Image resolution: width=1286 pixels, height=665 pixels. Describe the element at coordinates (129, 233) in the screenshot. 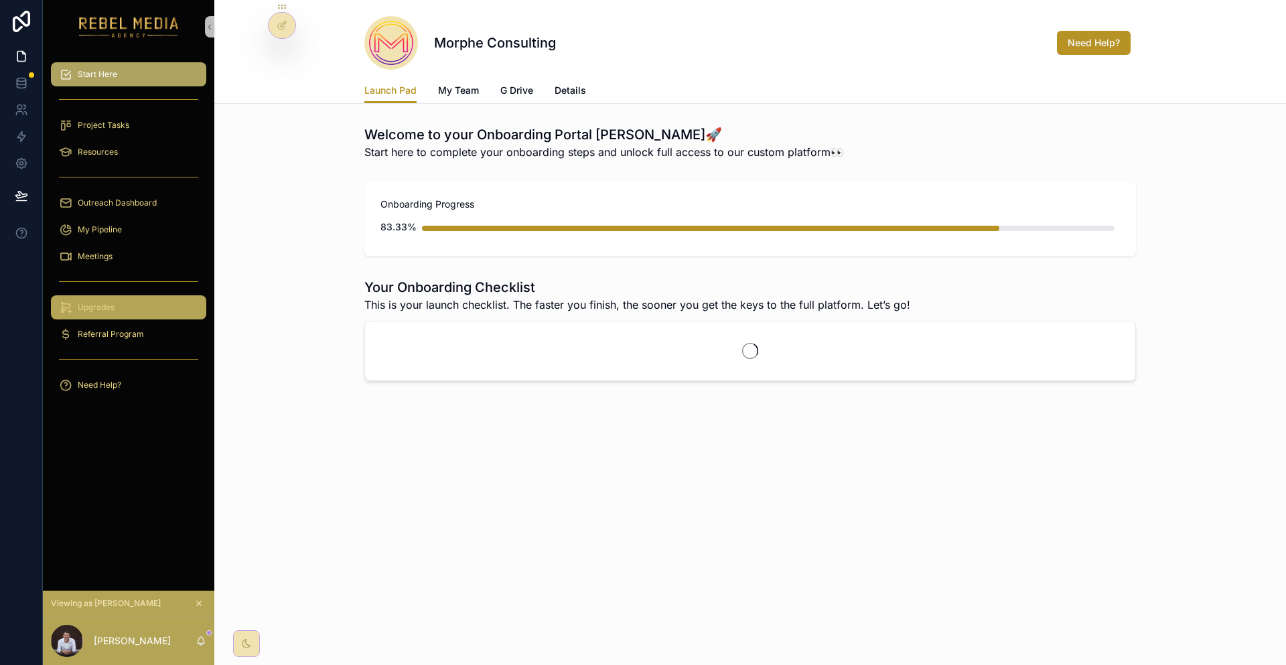

I see `div: scrollable content` at that location.